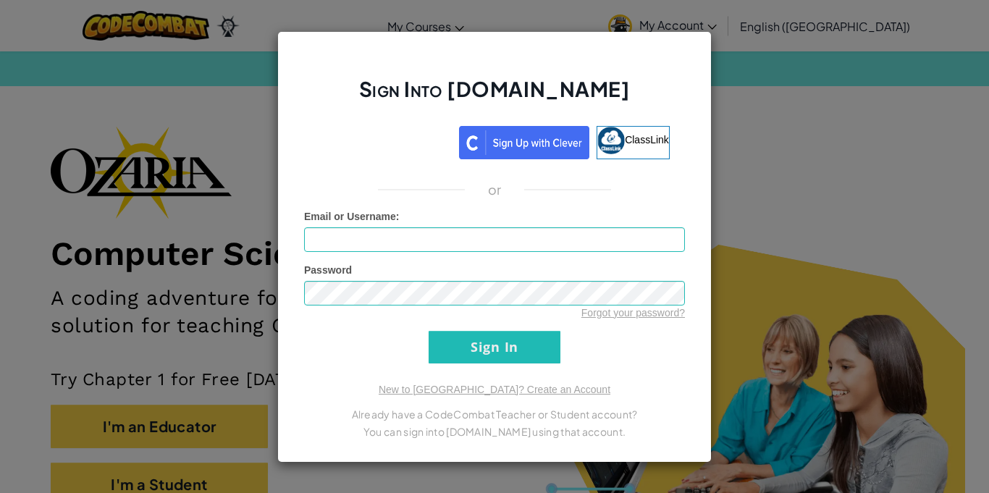  Describe the element at coordinates (328, 270) in the screenshot. I see `span: Password` at that location.